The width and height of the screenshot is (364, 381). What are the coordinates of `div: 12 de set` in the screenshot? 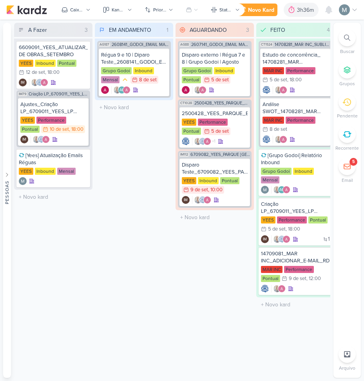 It's located at (35, 72).